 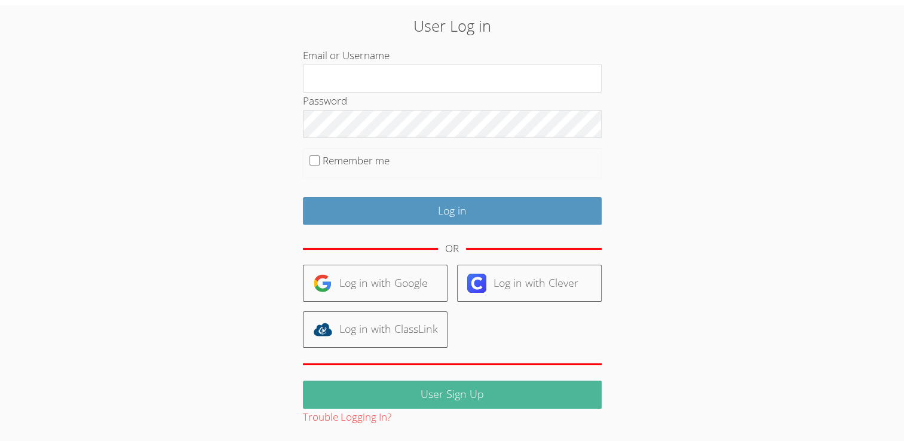 I want to click on img: classlink-logo-d6bb404cc1216ec64c9a2012d9dc4662098be43eaf13dc465df04b49fa7ab582.svg, so click(x=323, y=329).